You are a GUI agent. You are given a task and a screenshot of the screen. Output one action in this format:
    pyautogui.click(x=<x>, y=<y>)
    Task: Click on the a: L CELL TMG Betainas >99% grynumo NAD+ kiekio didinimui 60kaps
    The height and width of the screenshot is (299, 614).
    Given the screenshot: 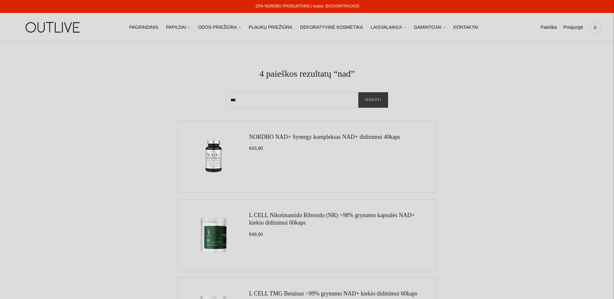 What is the action you would take?
    pyautogui.click(x=333, y=293)
    